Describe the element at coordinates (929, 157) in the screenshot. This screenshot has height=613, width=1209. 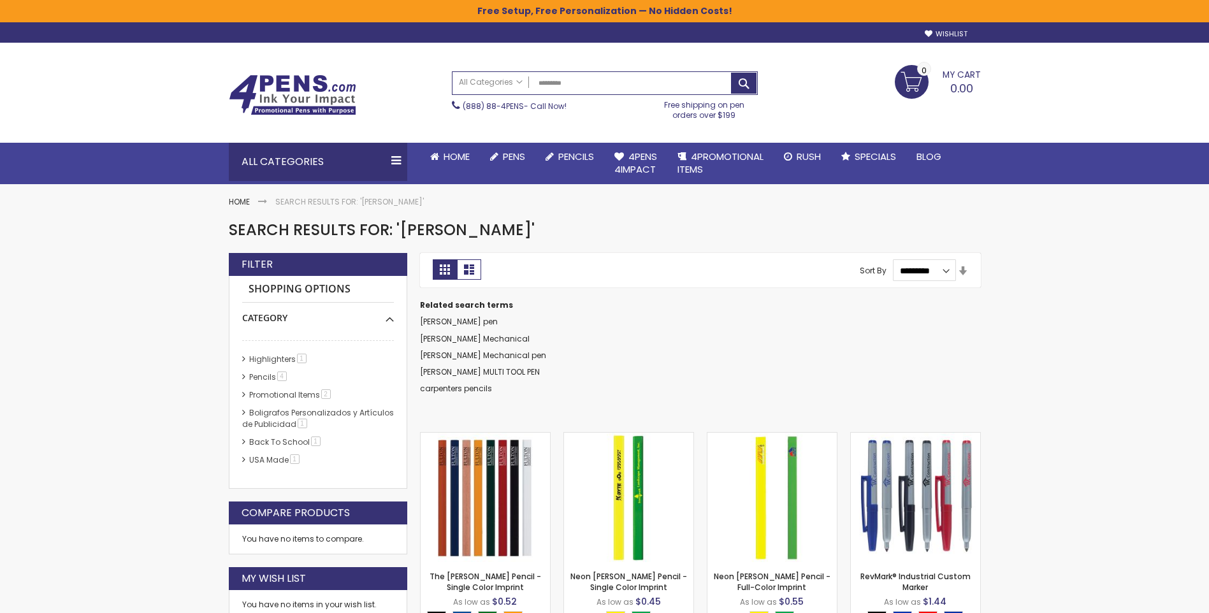
I see `a: Blog` at that location.